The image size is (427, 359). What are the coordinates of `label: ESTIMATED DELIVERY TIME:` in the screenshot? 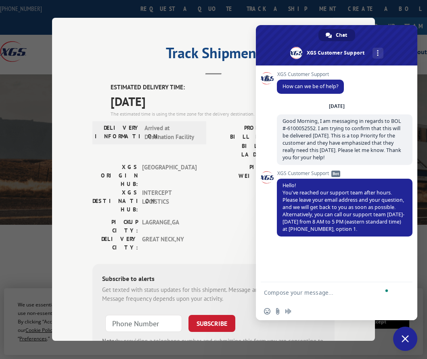 It's located at (223, 87).